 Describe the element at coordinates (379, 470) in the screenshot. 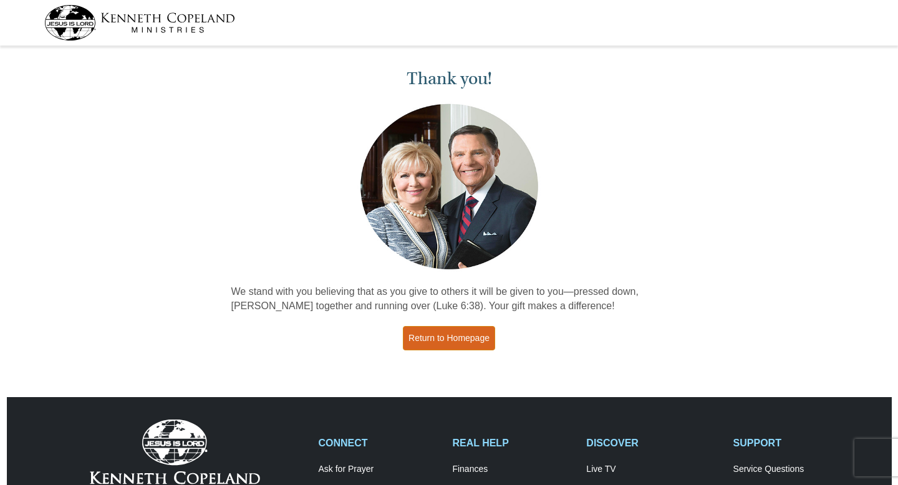

I see `a: Ask for Prayer` at that location.